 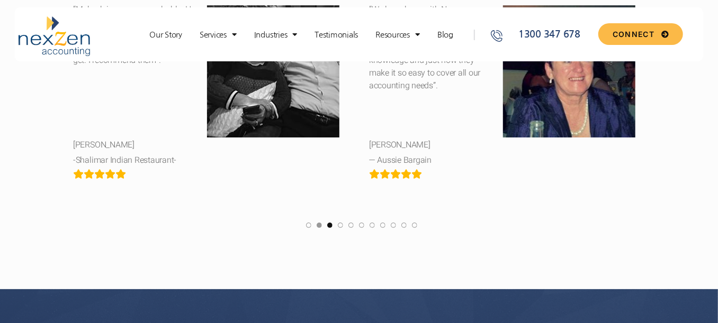 I want to click on a: Services, so click(x=218, y=35).